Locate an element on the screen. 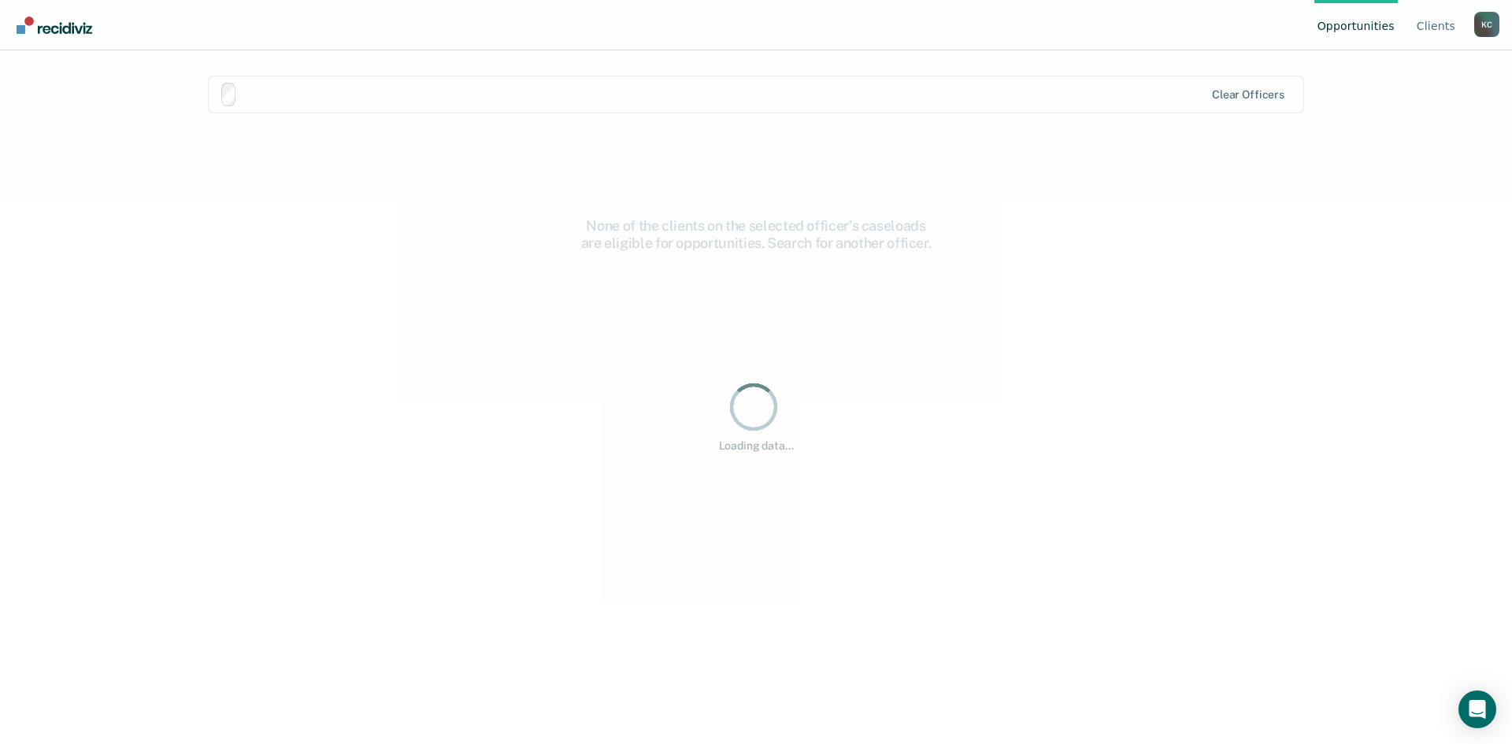 The image size is (1512, 744). div: Clear officers is located at coordinates (1248, 95).